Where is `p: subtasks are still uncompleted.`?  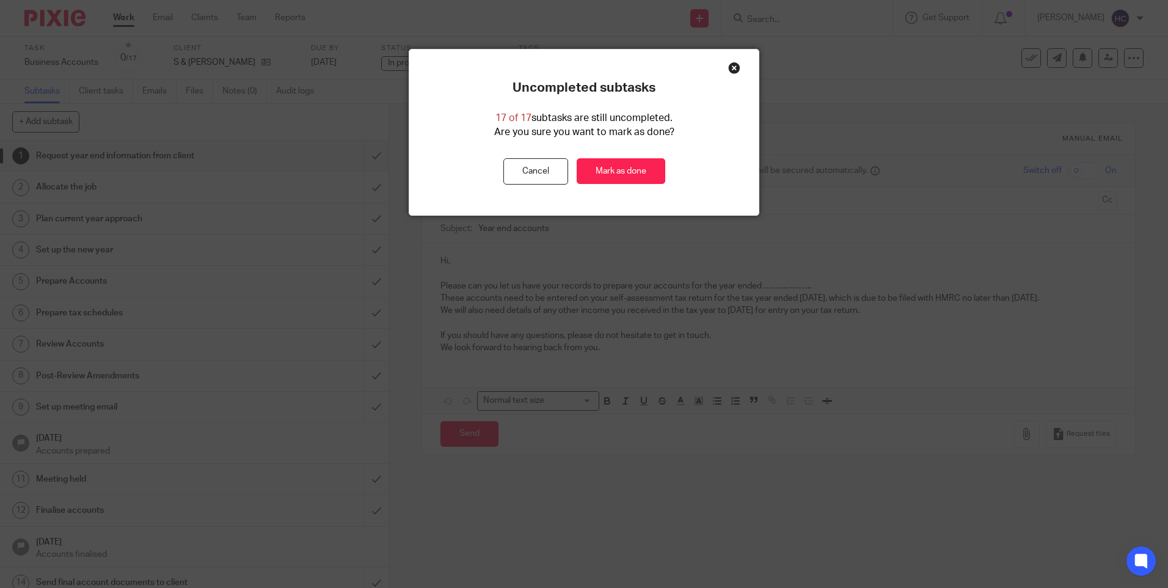
p: subtasks are still uncompleted. is located at coordinates (584, 118).